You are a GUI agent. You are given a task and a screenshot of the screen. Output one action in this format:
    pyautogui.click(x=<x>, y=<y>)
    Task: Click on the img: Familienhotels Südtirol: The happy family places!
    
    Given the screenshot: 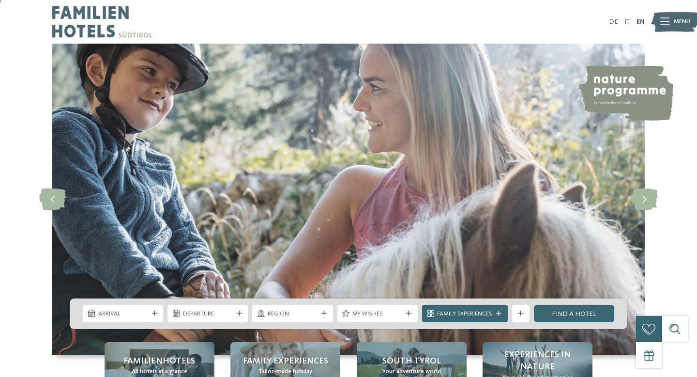 What is the action you would take?
    pyautogui.click(x=349, y=199)
    